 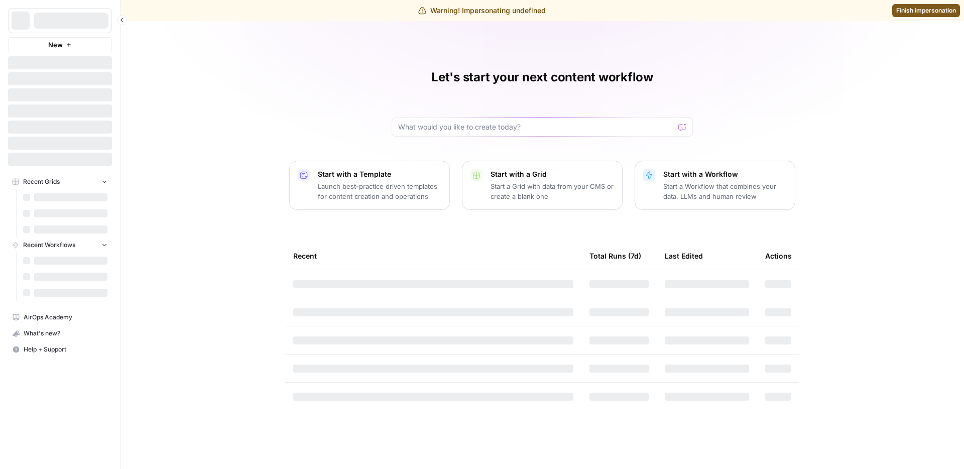 What do you see at coordinates (552, 191) in the screenshot?
I see `p: Start a Grid with data from your CMS or create a blank one` at bounding box center [552, 191].